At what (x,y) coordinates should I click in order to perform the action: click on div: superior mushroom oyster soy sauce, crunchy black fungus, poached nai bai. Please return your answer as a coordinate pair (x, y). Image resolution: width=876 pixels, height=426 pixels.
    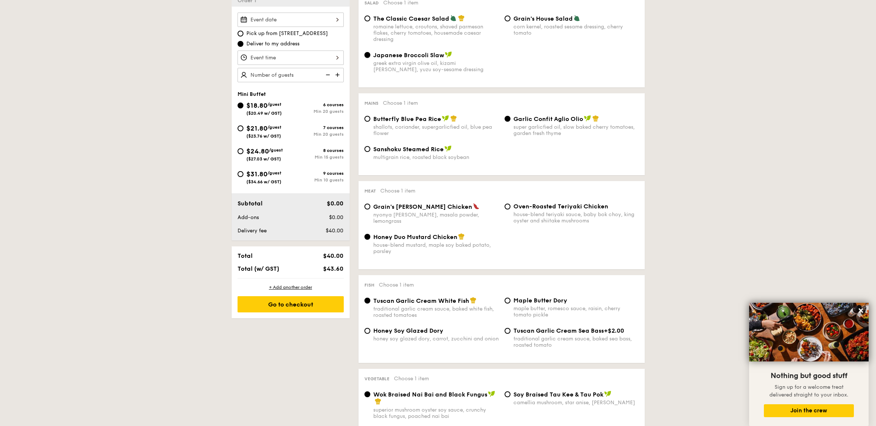
    Looking at the image, I should click on (436, 413).